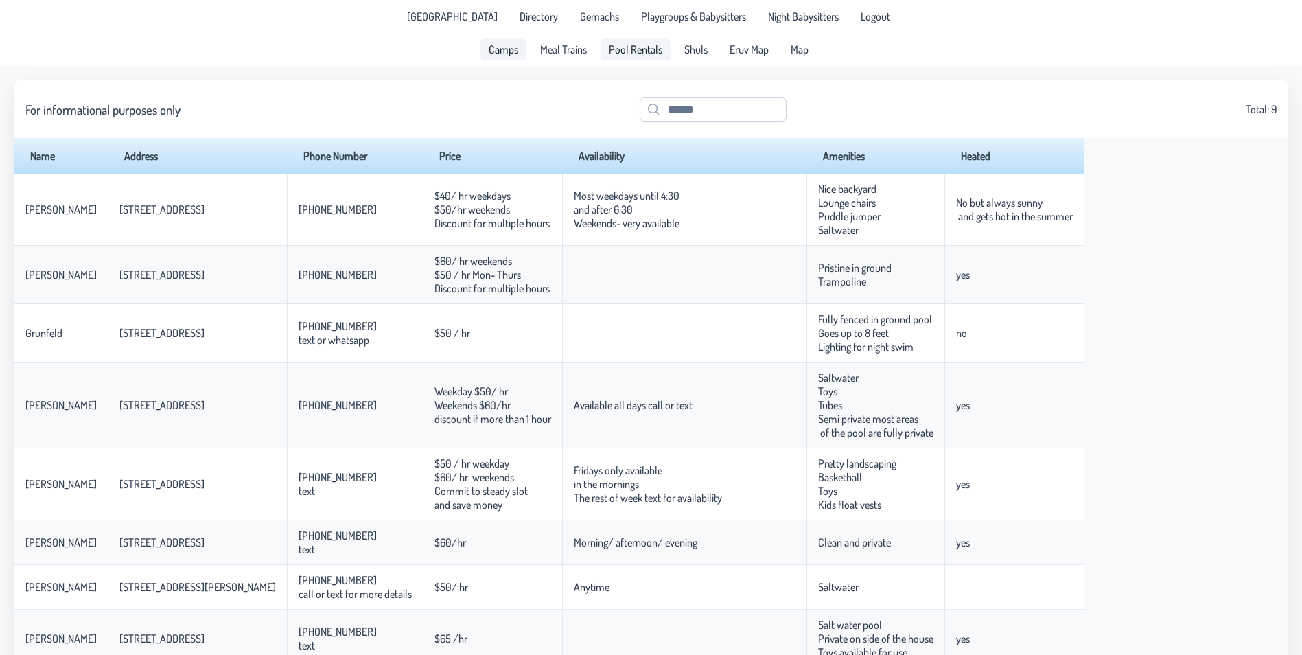 The height and width of the screenshot is (655, 1302). Describe the element at coordinates (696, 49) in the screenshot. I see `a: Shuls` at that location.